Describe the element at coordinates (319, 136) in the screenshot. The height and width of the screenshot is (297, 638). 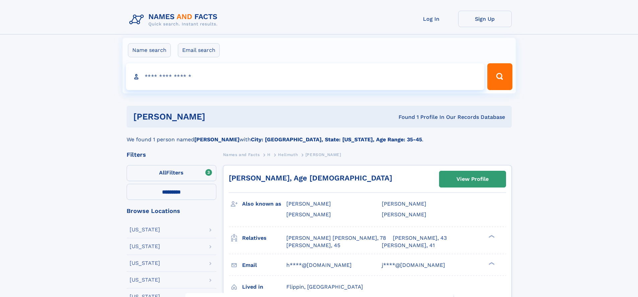
I see `div: We found 1 person named with .` at that location.